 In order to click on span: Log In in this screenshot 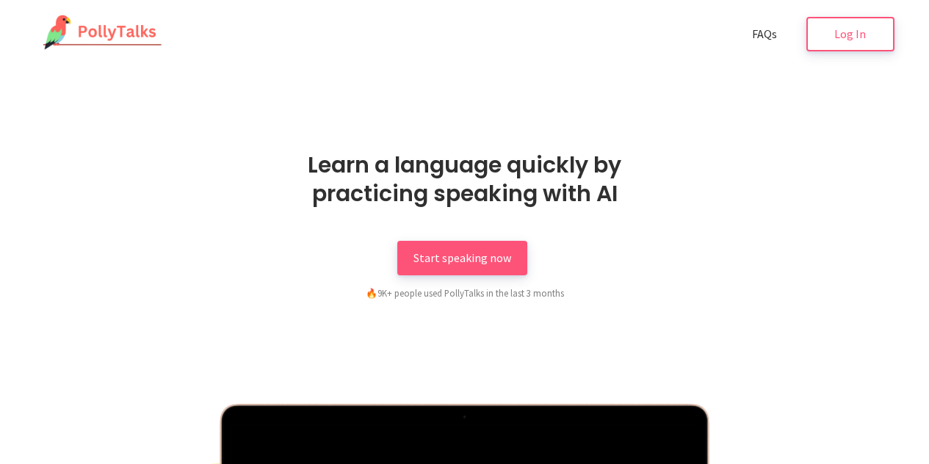, I will do `click(850, 34)`.